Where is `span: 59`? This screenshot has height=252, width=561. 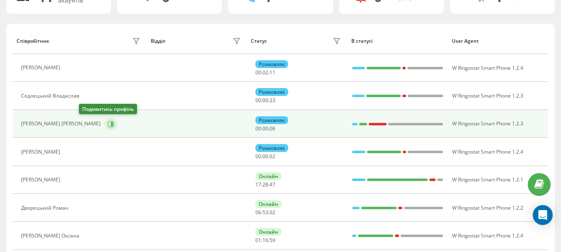 span: 59 is located at coordinates (272, 240).